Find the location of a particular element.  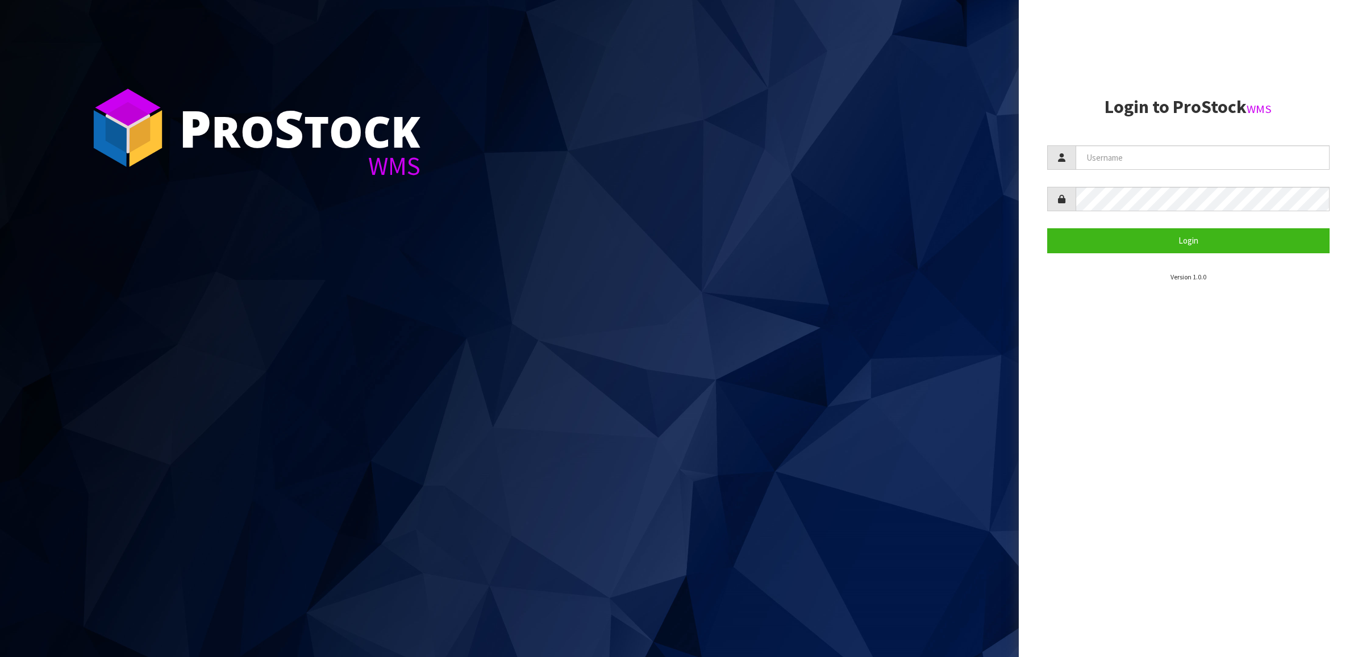

input: Username is located at coordinates (1203, 157).